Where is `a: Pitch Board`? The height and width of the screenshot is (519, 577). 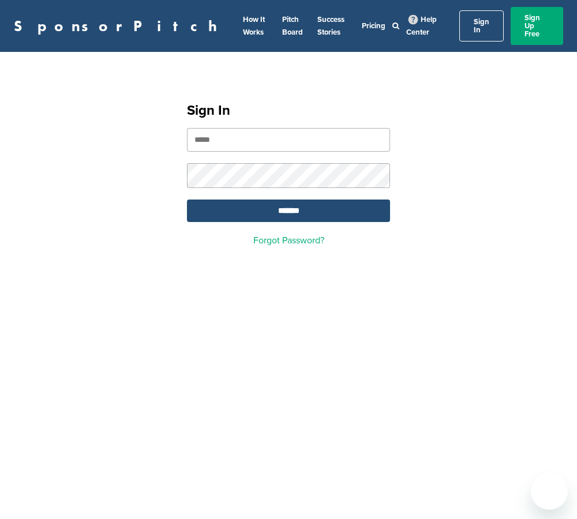
a: Pitch Board is located at coordinates (292, 26).